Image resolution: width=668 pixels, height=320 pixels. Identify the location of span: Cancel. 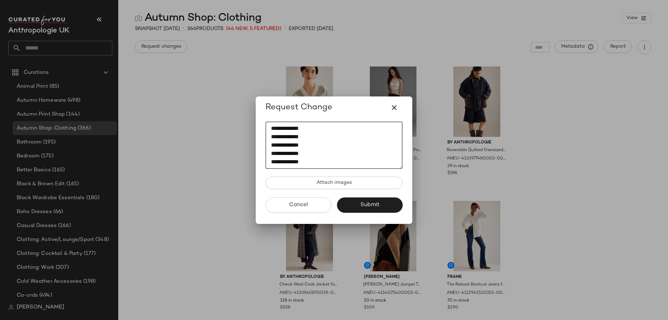
(298, 204).